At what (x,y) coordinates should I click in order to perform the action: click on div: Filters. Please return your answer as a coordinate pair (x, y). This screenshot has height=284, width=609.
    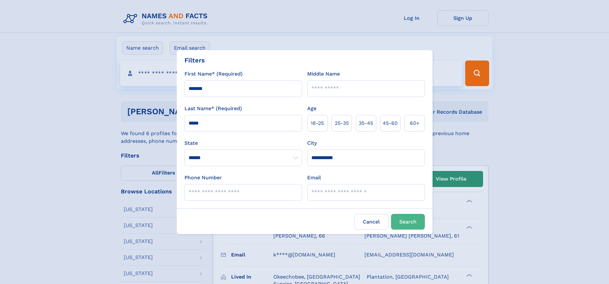
    Looking at the image, I should click on (195, 60).